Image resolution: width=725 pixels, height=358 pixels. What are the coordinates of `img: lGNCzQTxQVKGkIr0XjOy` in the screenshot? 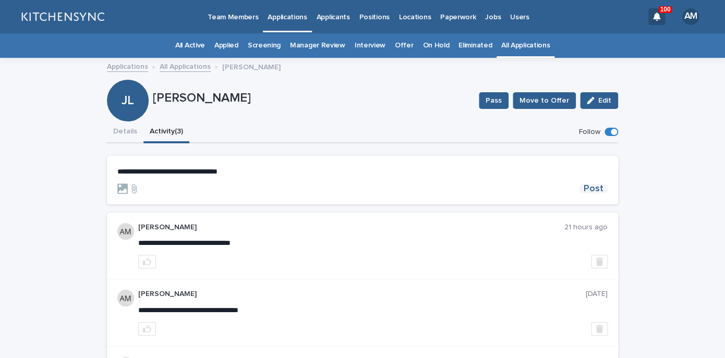 It's located at (63, 17).